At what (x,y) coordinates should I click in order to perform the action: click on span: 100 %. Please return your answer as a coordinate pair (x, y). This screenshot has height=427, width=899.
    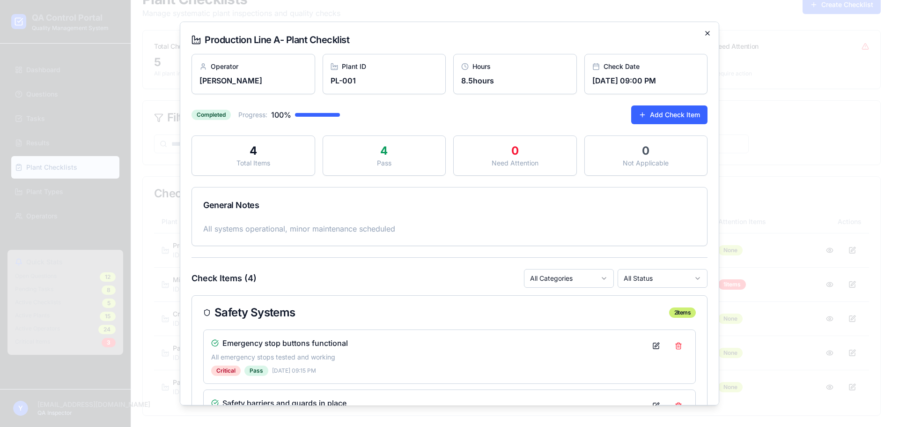
    Looking at the image, I should click on (281, 115).